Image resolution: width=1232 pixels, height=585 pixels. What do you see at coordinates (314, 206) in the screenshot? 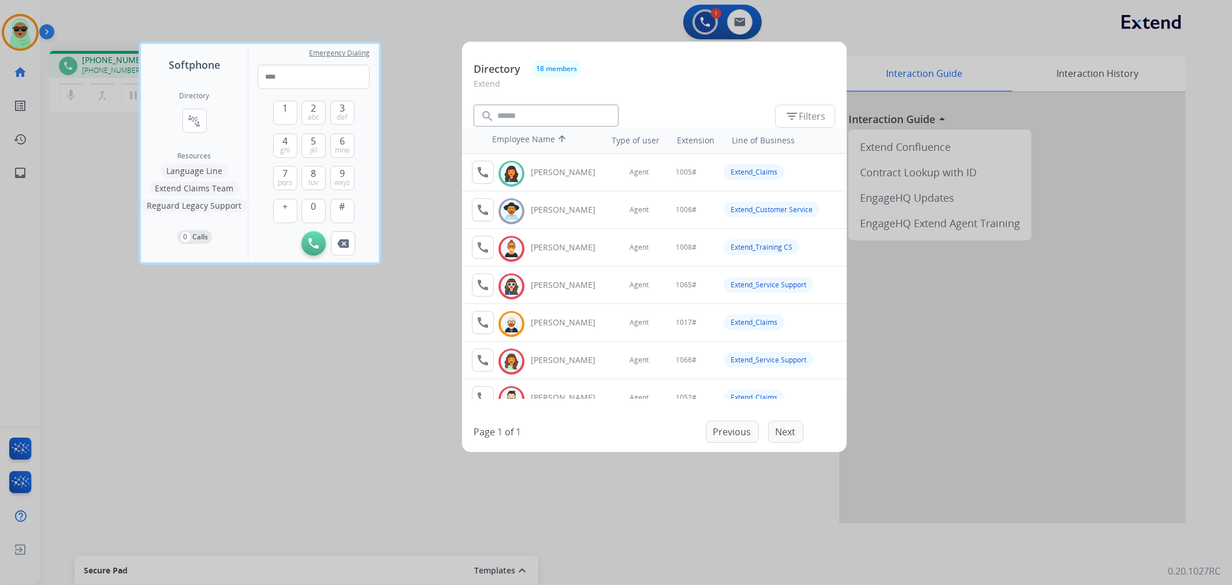
I see `span: 0` at bounding box center [314, 206].